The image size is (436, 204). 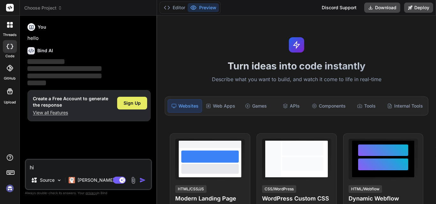 What do you see at coordinates (382, 8) in the screenshot?
I see `button: Download` at bounding box center [382, 8].